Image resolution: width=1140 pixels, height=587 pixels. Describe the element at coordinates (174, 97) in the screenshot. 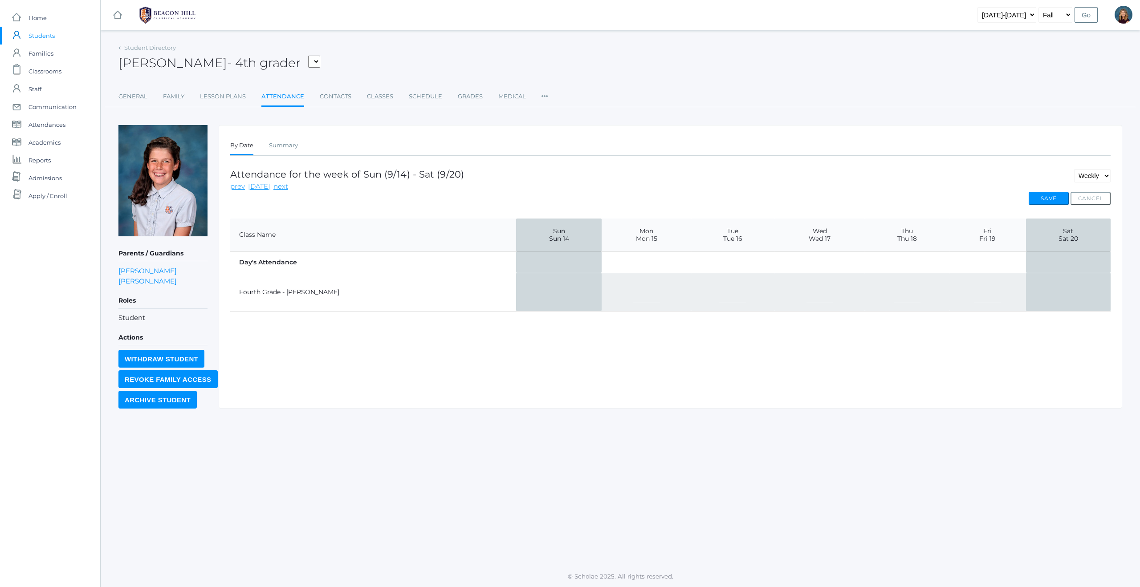

I see `a: Family` at that location.